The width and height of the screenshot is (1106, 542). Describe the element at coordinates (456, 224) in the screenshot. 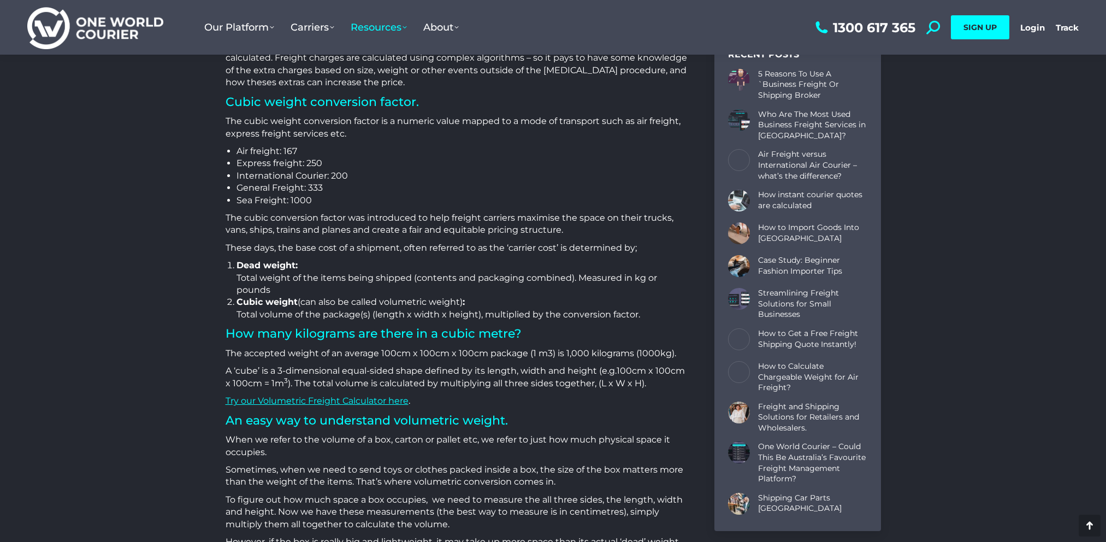

I see `p: The cubic conversion factor was introduced to help freight carriers maximise the space on their t...` at that location.